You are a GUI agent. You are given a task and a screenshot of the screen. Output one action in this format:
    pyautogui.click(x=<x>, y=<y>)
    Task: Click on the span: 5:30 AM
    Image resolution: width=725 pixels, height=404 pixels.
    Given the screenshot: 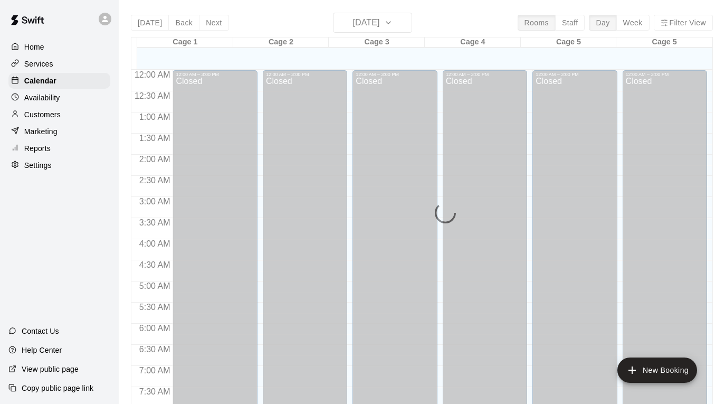 What is the action you would take?
    pyautogui.click(x=155, y=307)
    